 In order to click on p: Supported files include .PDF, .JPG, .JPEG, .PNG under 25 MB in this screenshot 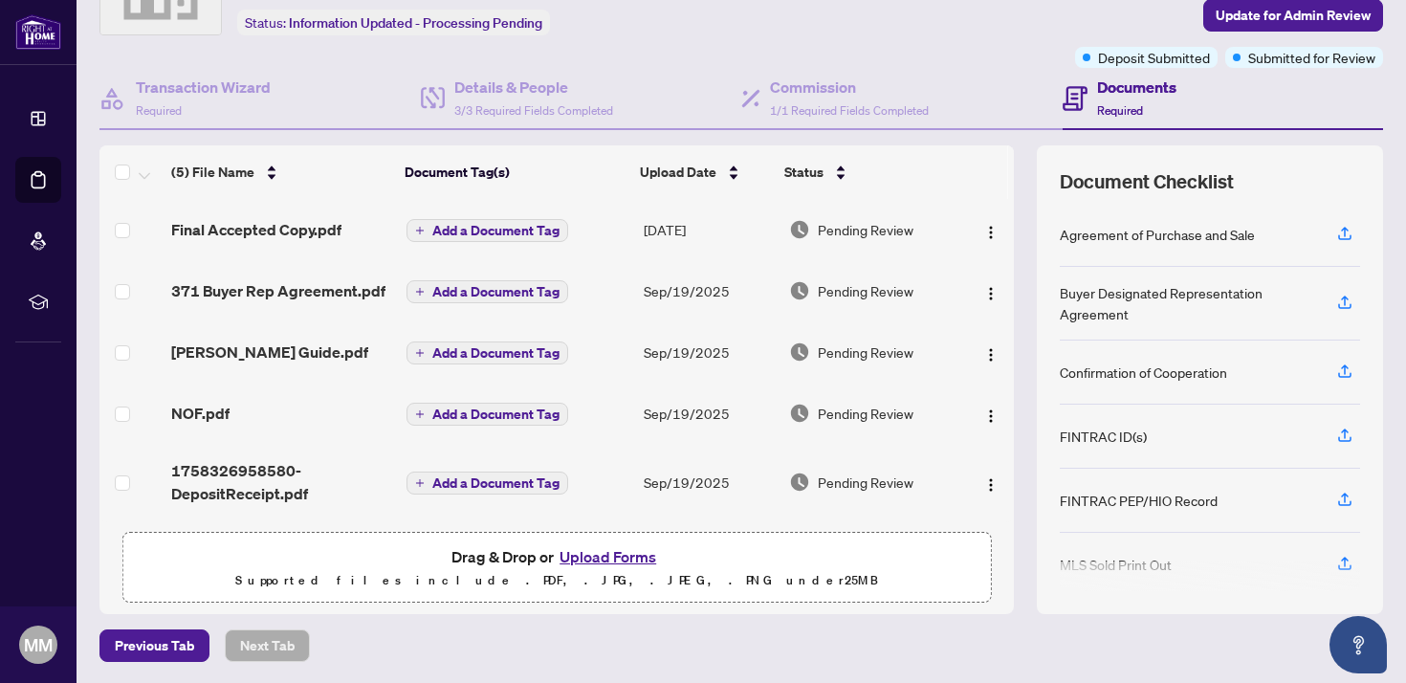, I will do `click(557, 581)`.